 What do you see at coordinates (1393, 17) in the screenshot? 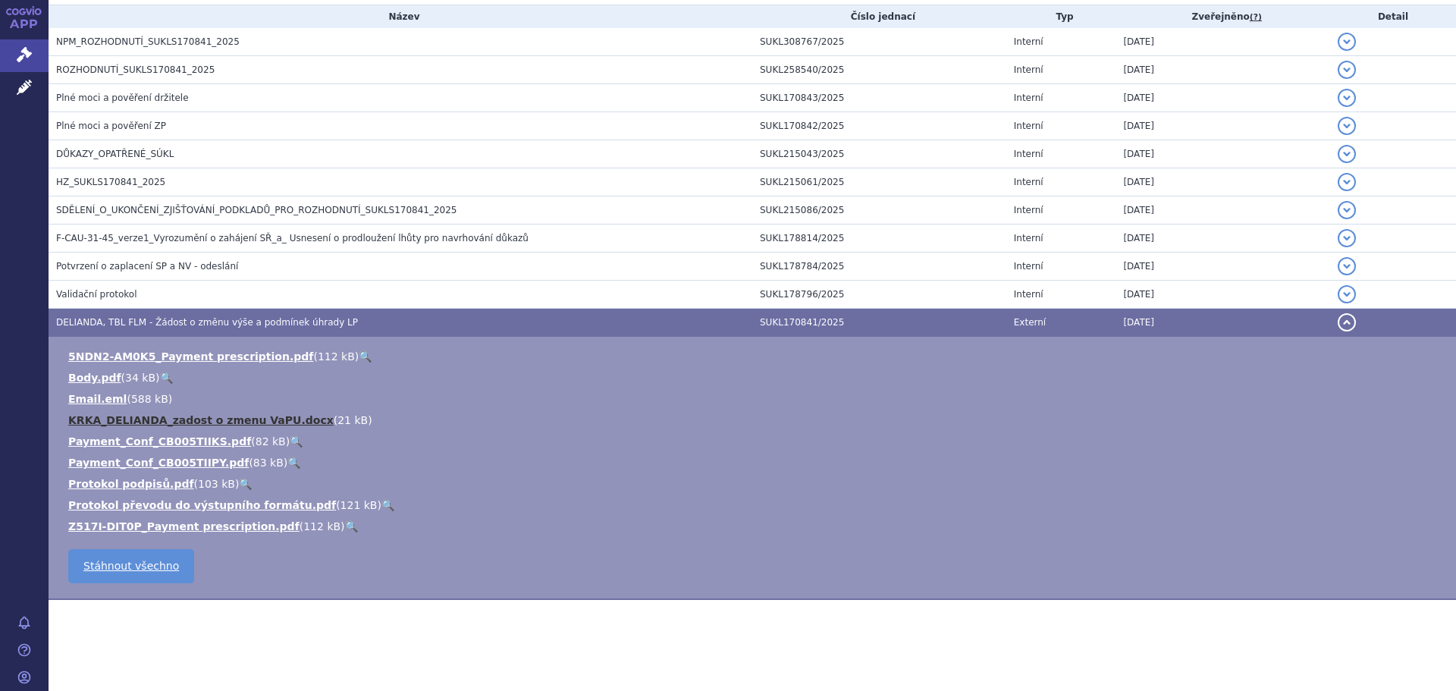
I see `th: Detail` at bounding box center [1393, 17].